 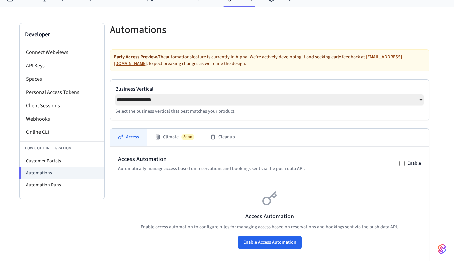 What do you see at coordinates (128, 138) in the screenshot?
I see `button: Access` at bounding box center [128, 138].